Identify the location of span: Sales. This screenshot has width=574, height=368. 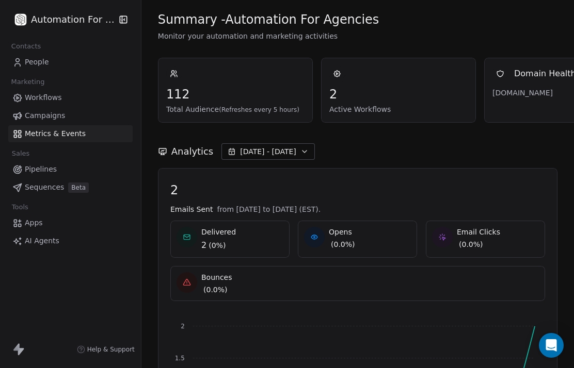
(21, 154).